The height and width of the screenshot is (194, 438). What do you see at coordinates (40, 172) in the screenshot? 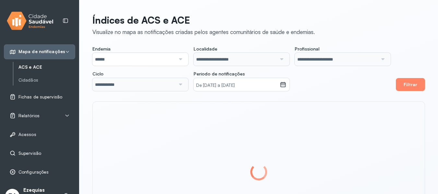
I see `a: Configurações` at bounding box center [40, 172].